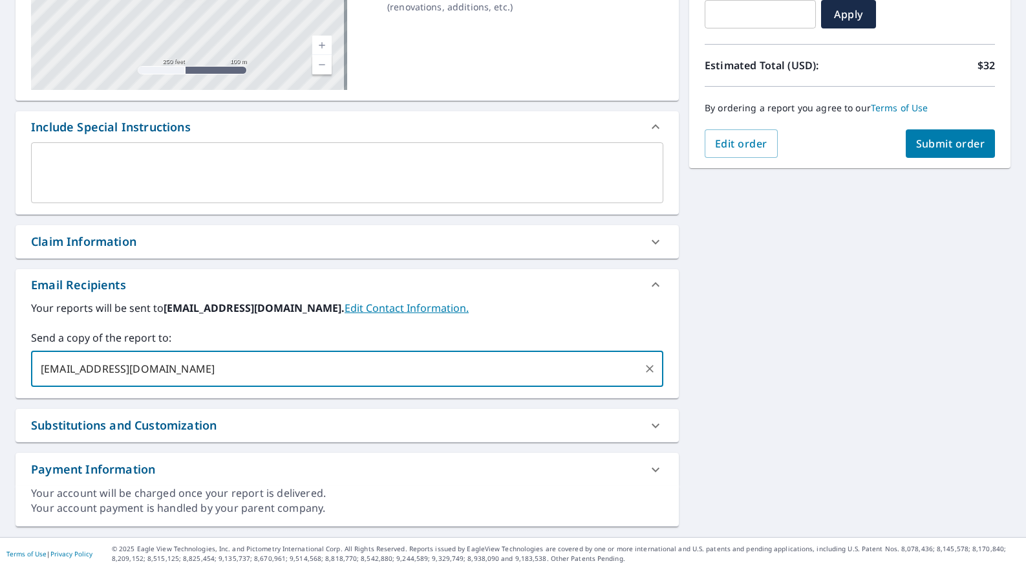  Describe the element at coordinates (71, 553) in the screenshot. I see `a: Privacy Policy` at that location.